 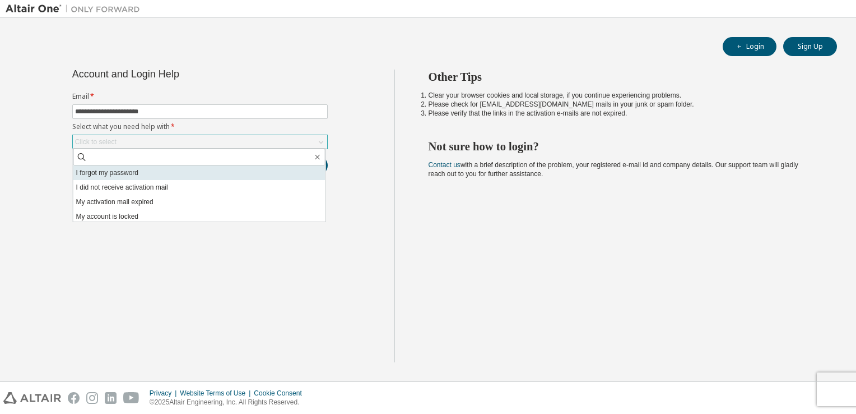 I want to click on li: Please verify that the links in the activation e-mails are not expired., so click(x=623, y=113).